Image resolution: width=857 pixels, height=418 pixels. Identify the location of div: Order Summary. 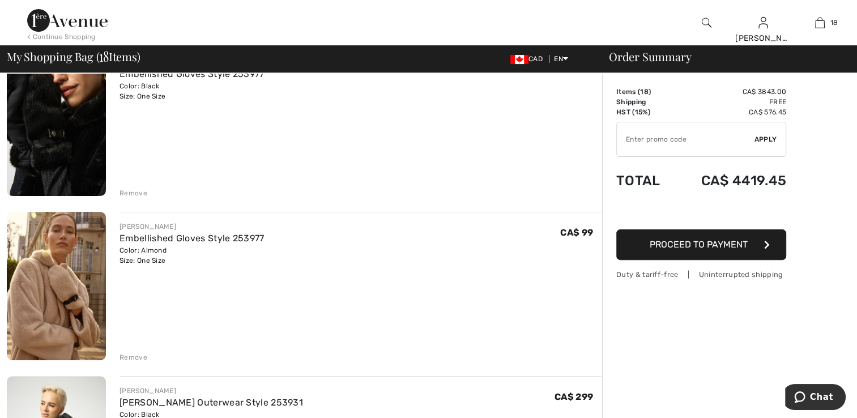
(723, 57).